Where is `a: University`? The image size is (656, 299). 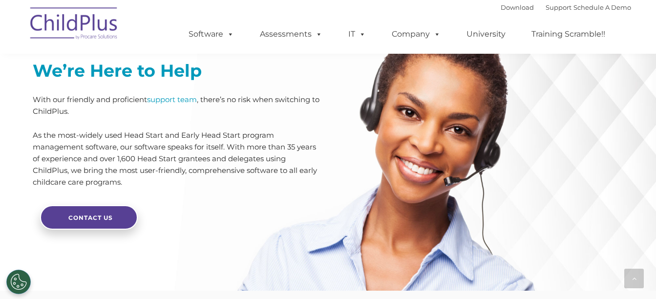 a: University is located at coordinates (486, 34).